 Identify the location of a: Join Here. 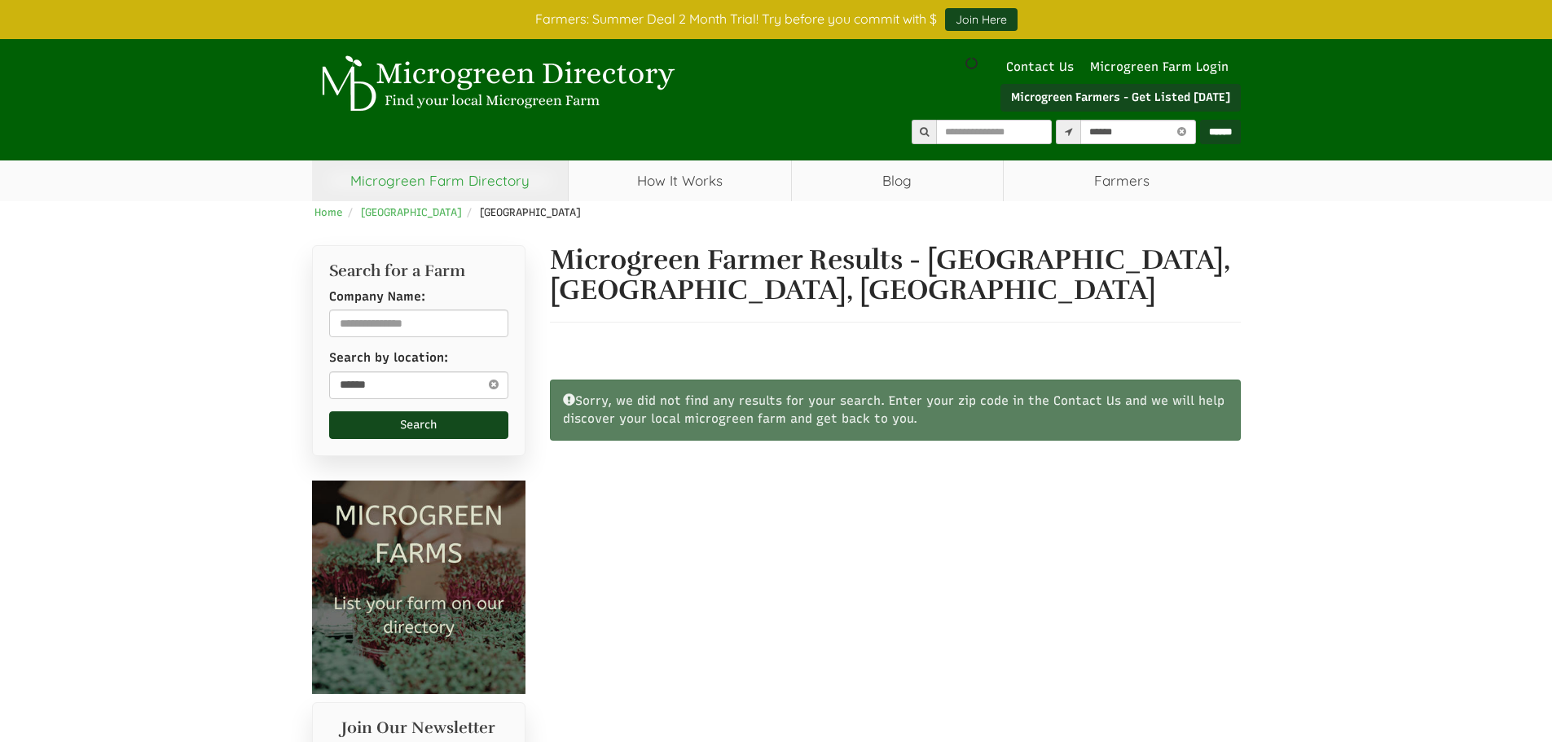
(981, 20).